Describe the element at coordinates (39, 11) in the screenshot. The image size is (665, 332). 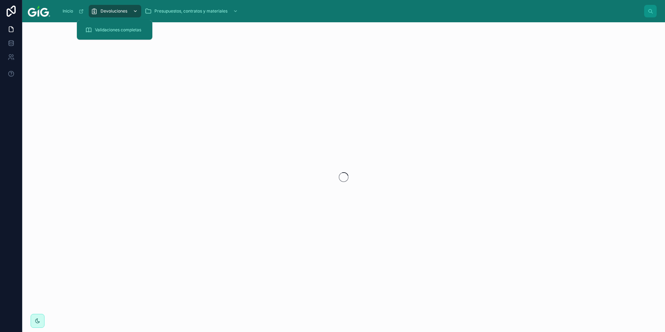
I see `img: App logo` at that location.